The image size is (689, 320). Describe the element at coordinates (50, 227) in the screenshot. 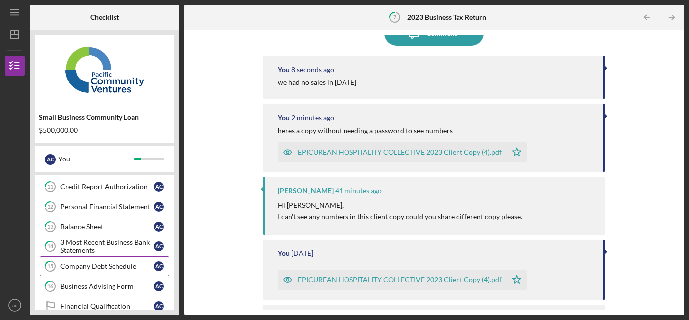

I see `tspan: 13` at that location.